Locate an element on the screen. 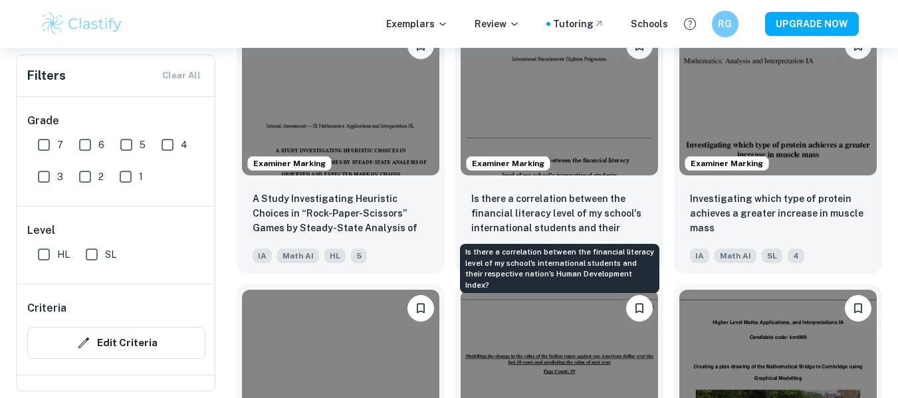 The image size is (898, 398). div: Tutoring is located at coordinates (579, 24).